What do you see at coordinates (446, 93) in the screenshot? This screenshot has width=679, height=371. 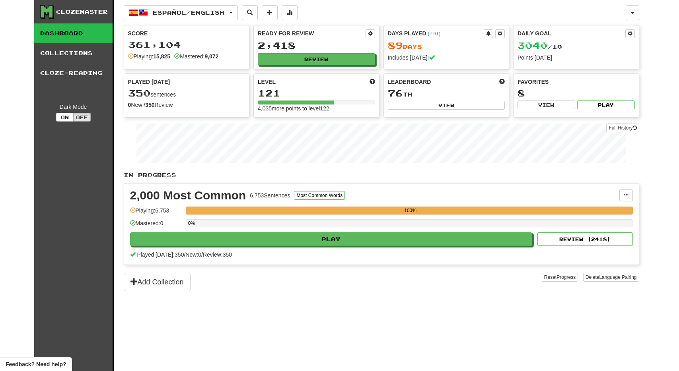 I see `div: th` at bounding box center [446, 93].